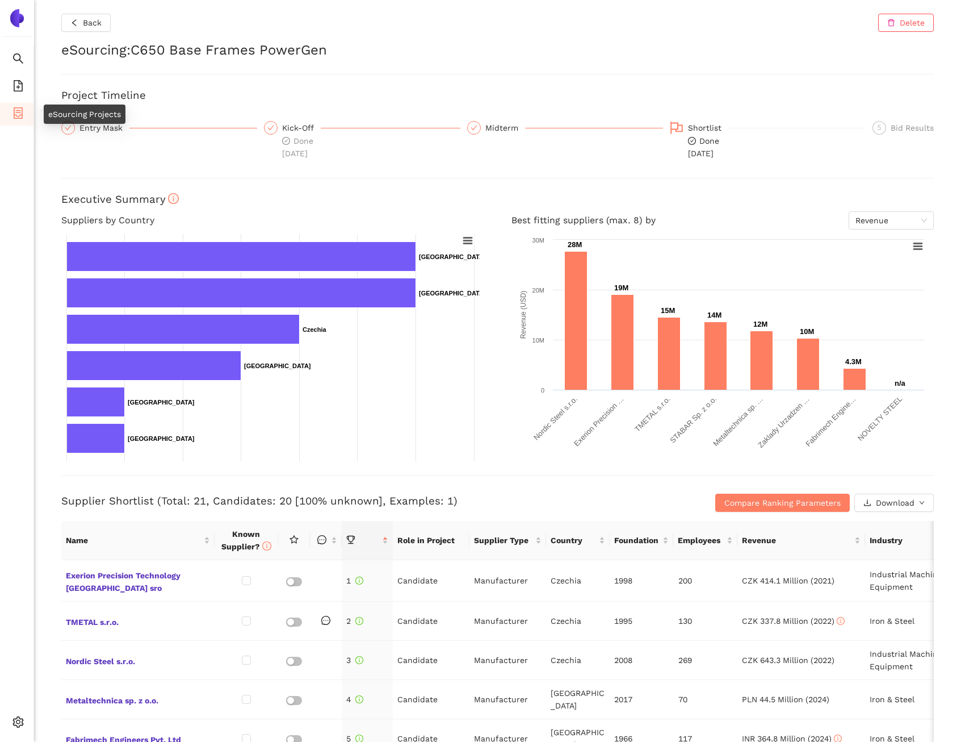 The width and height of the screenshot is (961, 742). What do you see at coordinates (892, 23) in the screenshot?
I see `span: delete` at bounding box center [892, 23].